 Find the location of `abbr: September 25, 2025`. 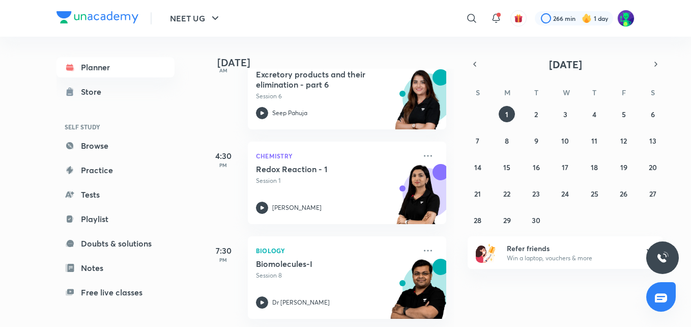

abbr: September 25, 2025 is located at coordinates (594, 193).